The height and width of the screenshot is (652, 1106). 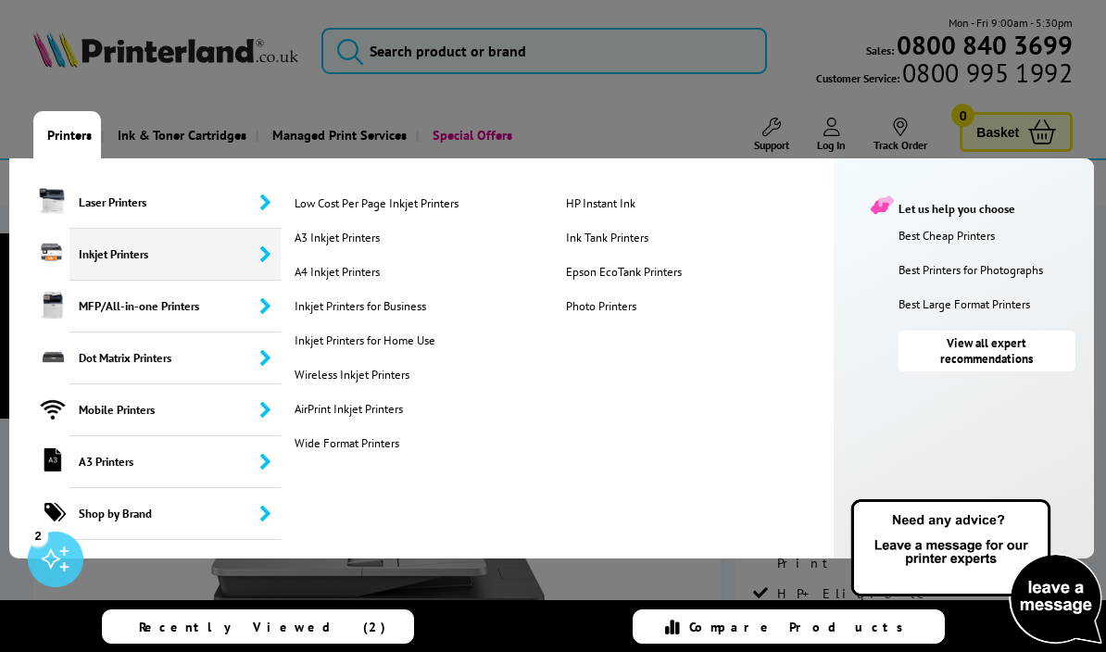 I want to click on span: Compare Products, so click(x=801, y=627).